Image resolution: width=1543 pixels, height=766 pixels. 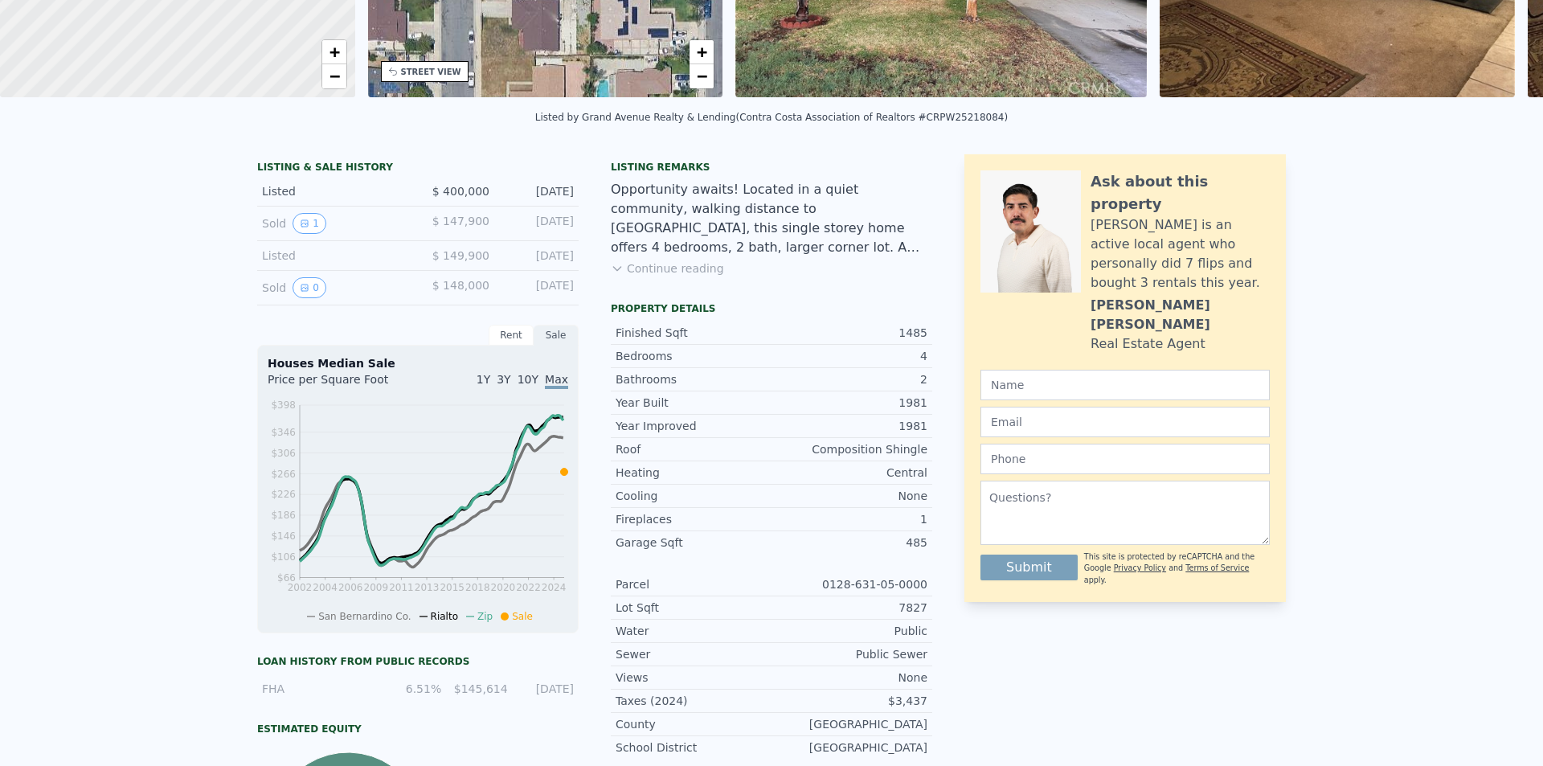 I want to click on tspan: 2024, so click(x=554, y=587).